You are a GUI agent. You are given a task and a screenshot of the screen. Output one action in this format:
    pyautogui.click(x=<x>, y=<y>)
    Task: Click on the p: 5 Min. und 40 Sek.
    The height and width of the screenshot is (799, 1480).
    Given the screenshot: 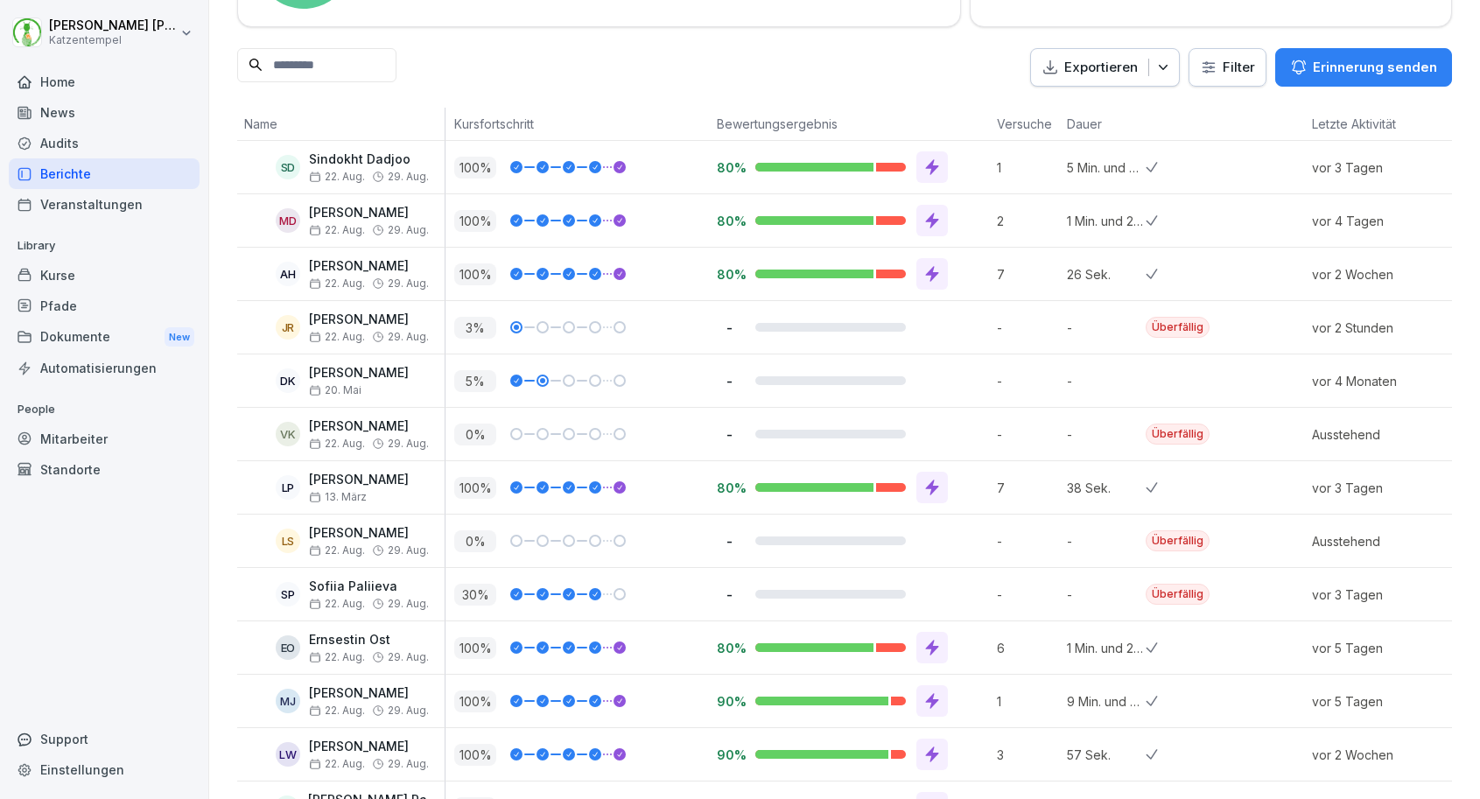 What is the action you would take?
    pyautogui.click(x=1106, y=167)
    